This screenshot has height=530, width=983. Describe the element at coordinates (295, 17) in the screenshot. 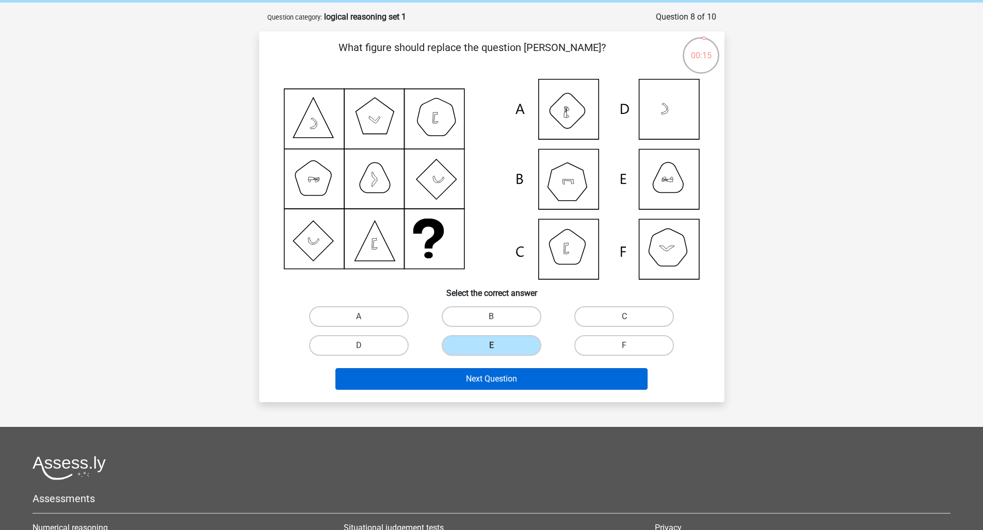

I see `small: Question category:` at that location.